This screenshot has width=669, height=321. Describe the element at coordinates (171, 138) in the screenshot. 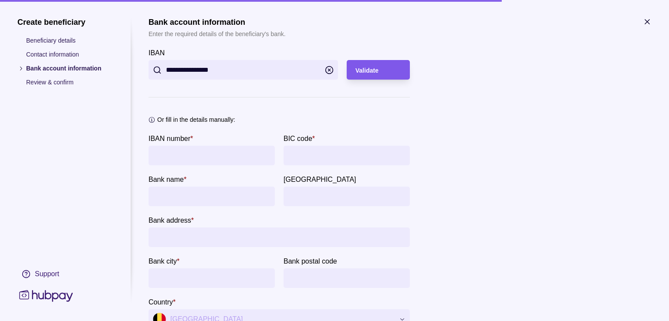

I see `label: IBAN number` at that location.